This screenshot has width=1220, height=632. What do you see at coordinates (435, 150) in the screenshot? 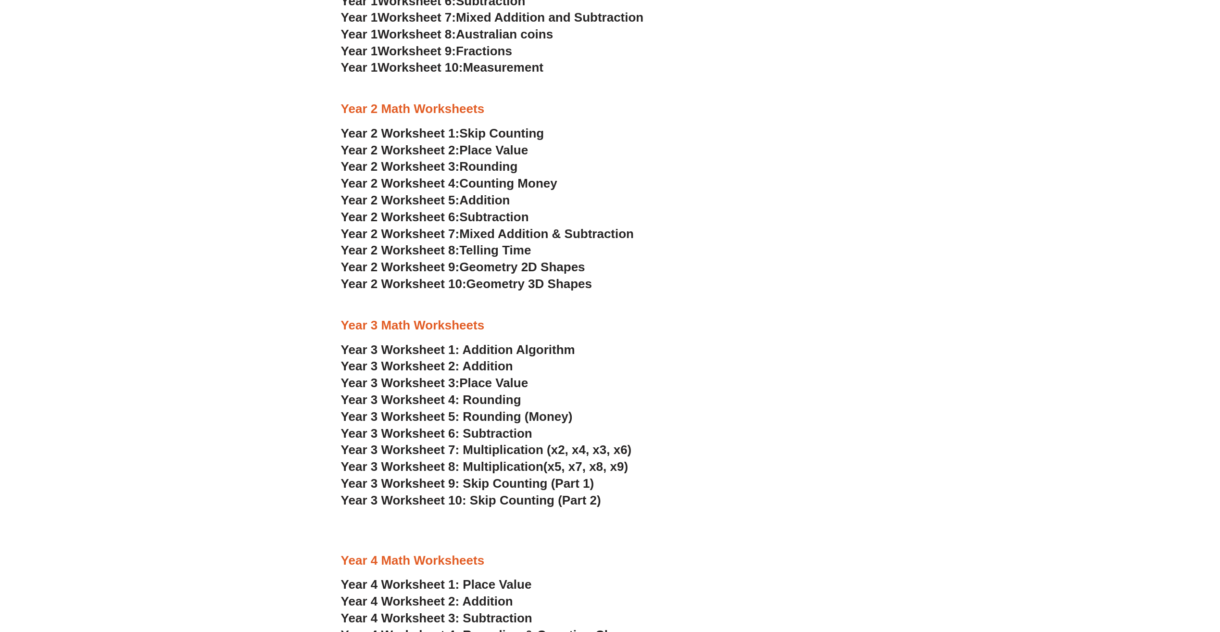
I see `a: Year 2 Worksheet 2:Place Value` at bounding box center [435, 150].